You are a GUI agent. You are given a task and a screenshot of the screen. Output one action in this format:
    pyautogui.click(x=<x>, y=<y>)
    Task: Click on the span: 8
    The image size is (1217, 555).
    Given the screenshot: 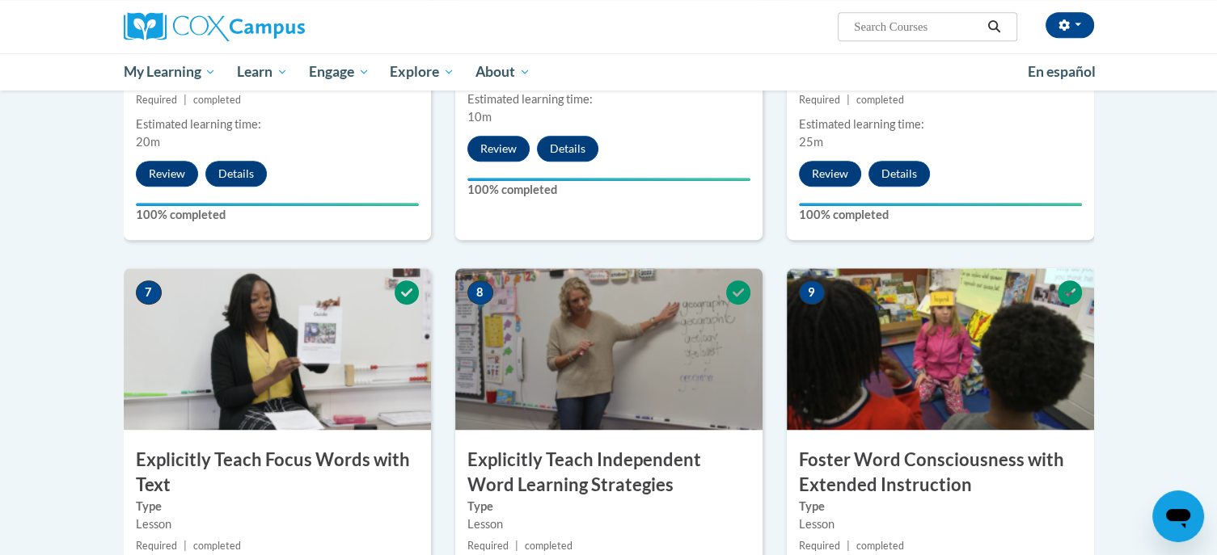 What is the action you would take?
    pyautogui.click(x=480, y=293)
    